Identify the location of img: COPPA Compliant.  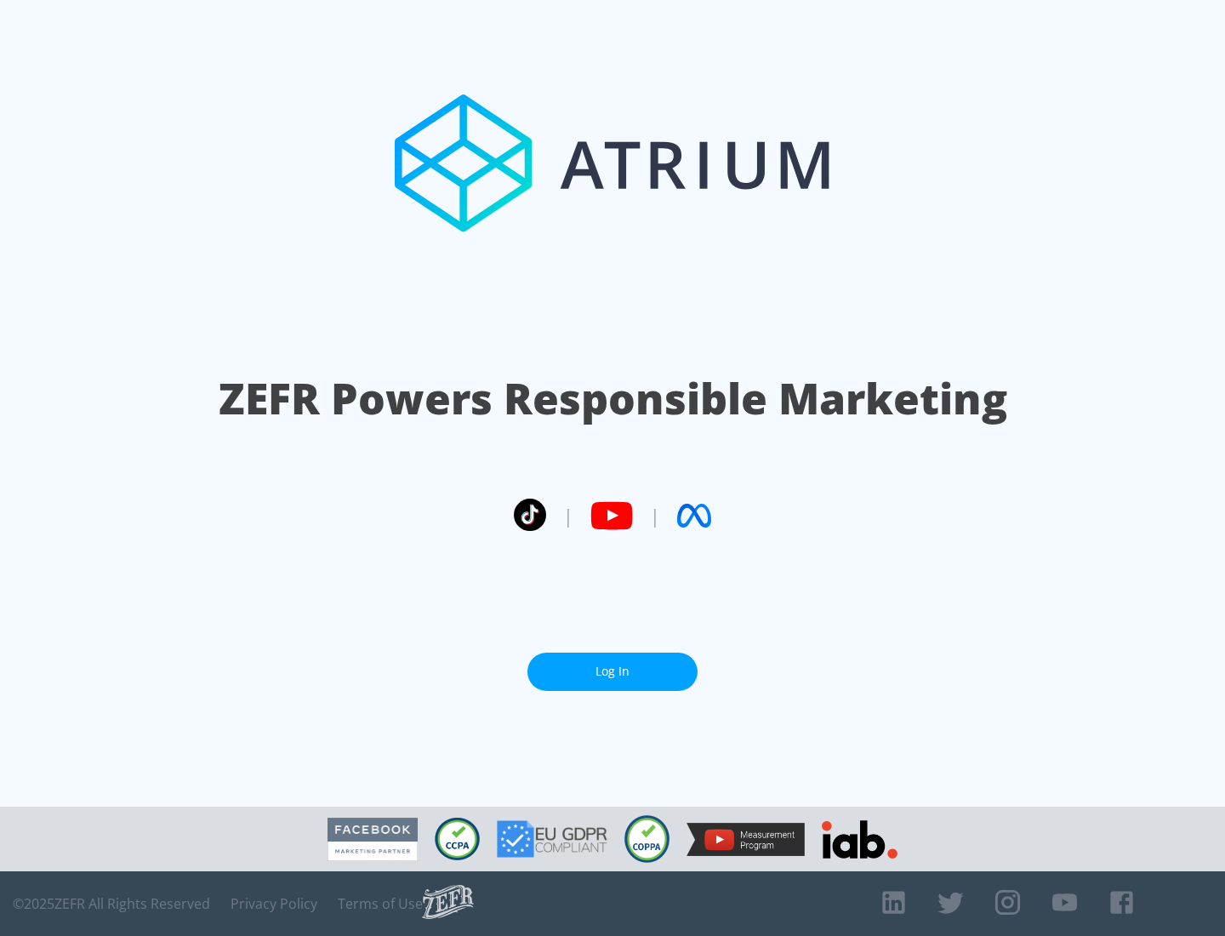
(647, 839).